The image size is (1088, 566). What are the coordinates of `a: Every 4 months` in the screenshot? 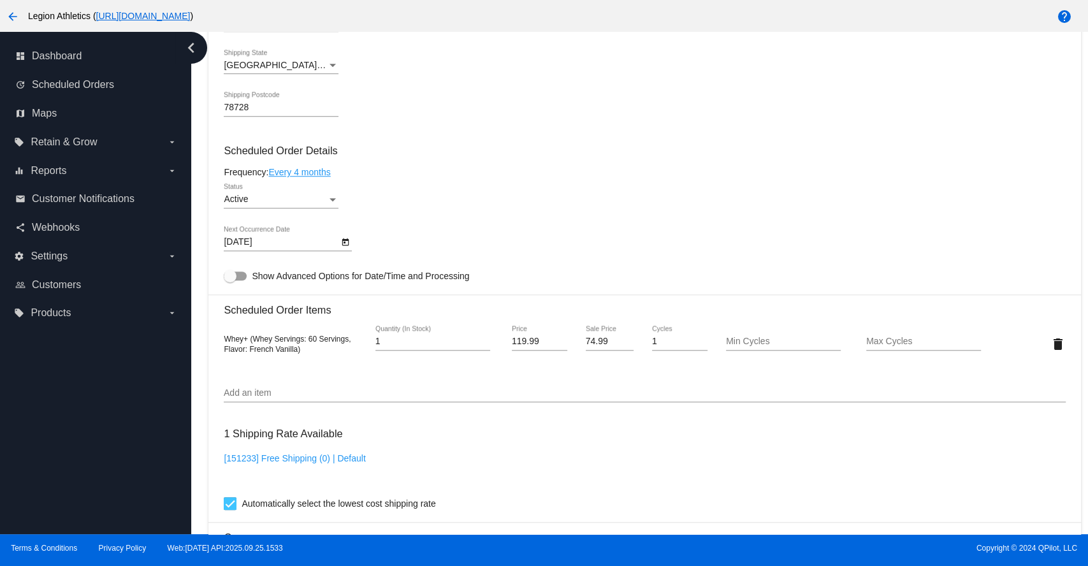 It's located at (299, 172).